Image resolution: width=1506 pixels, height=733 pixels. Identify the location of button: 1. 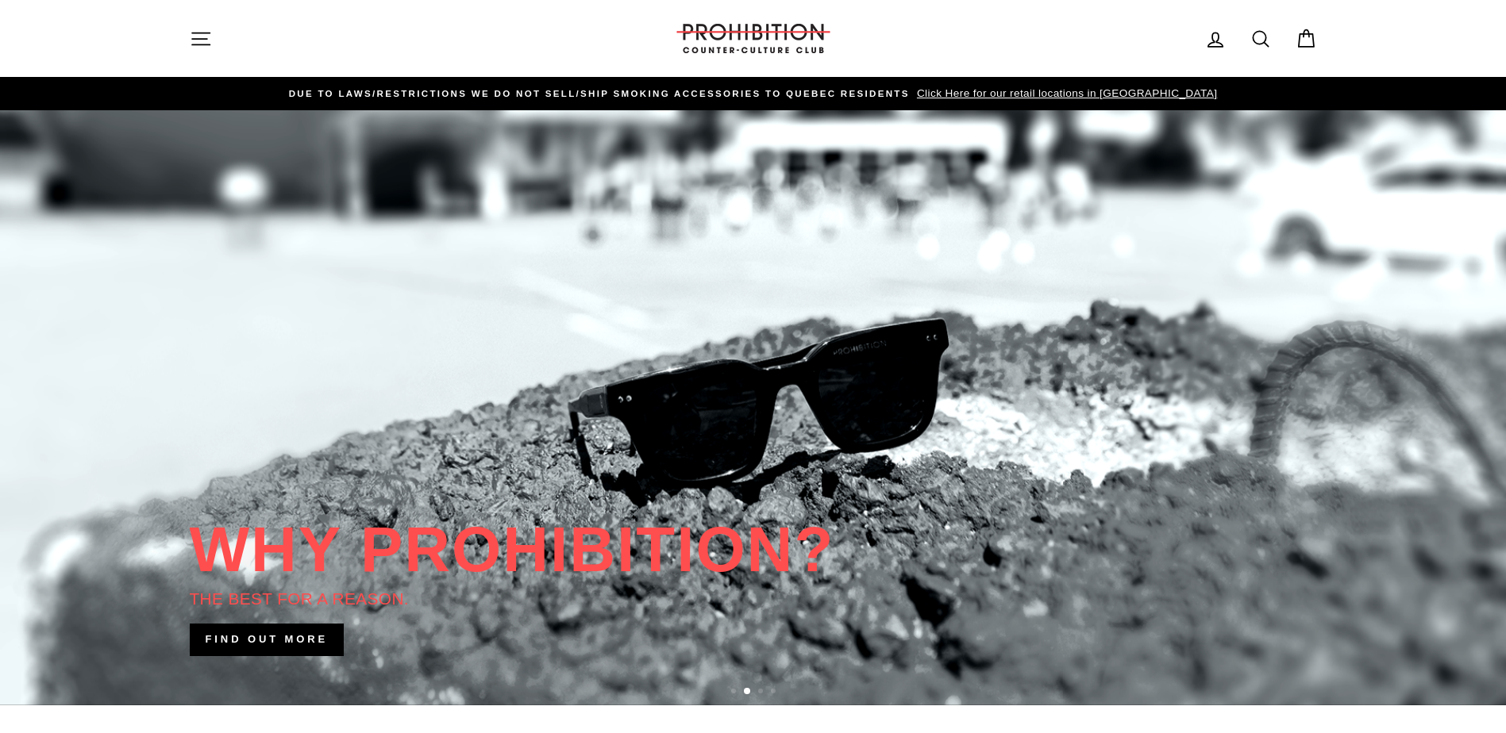
(735, 693).